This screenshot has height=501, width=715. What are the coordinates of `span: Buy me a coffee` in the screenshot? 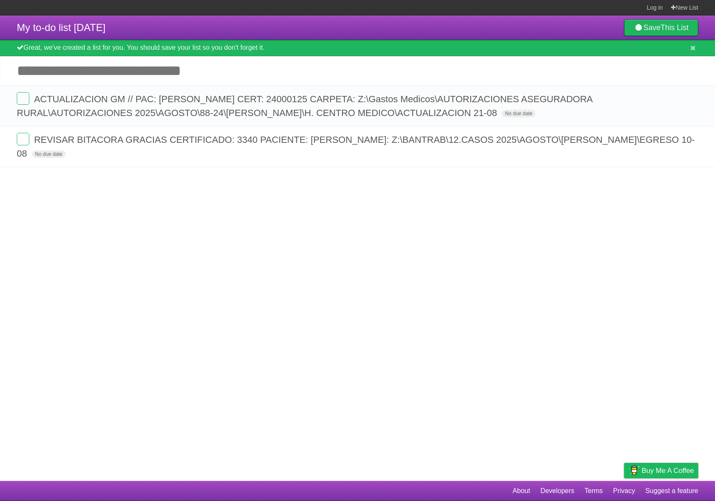 It's located at (668, 471).